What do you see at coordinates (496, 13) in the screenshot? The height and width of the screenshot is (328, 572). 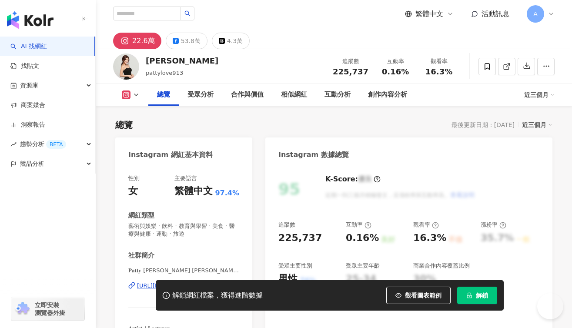 I see `span: 活動訊息` at bounding box center [496, 13].